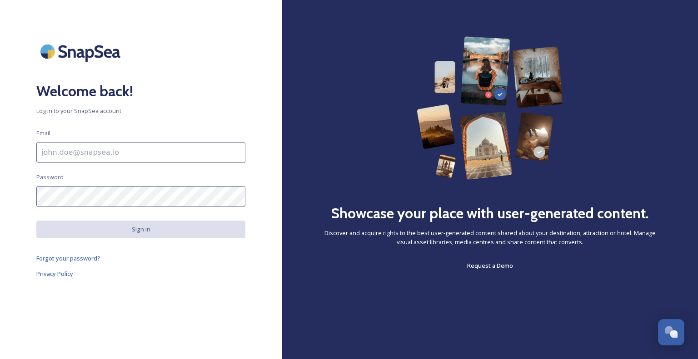  Describe the element at coordinates (490, 266) in the screenshot. I see `span: Request a Demo` at that location.